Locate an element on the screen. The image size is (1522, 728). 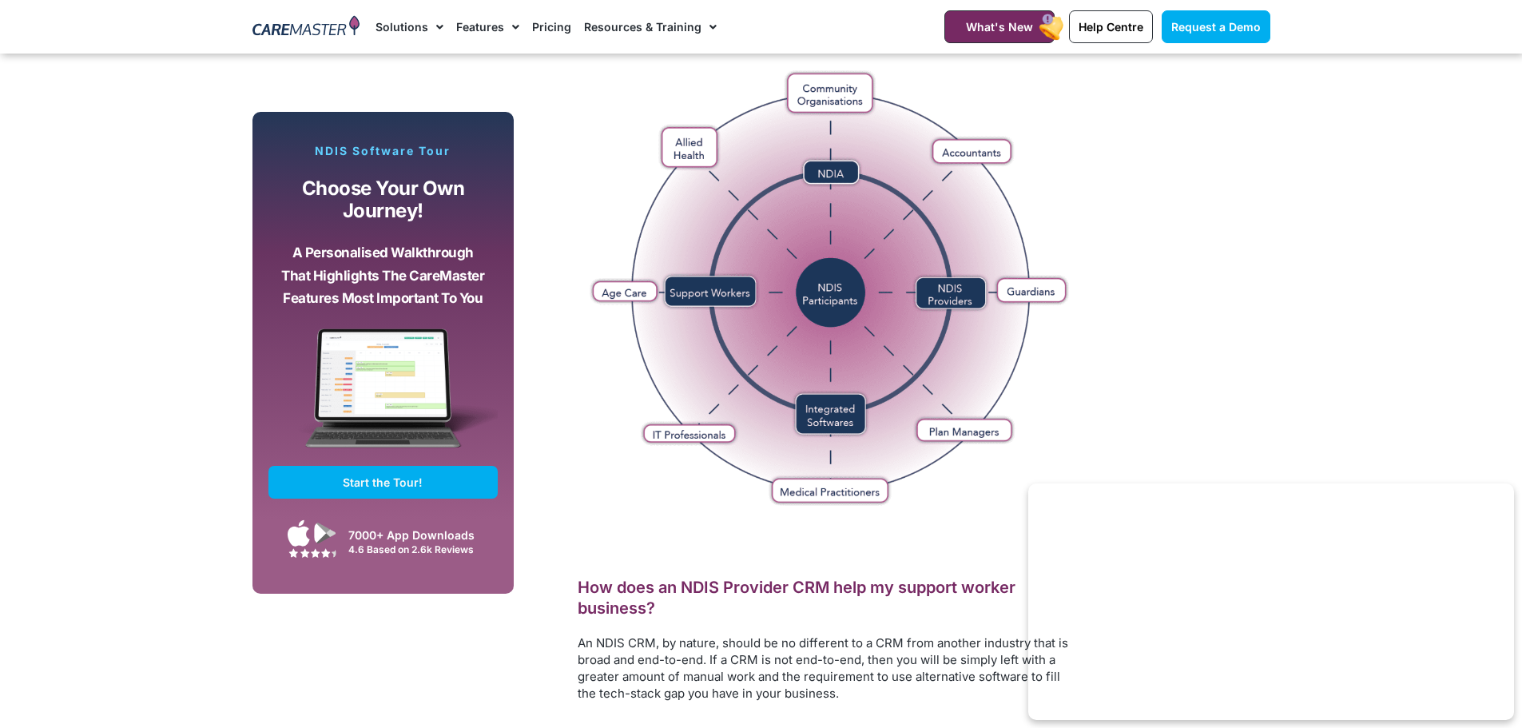
p: A personalised walkthrough that highlights the CareMaster features most important to you is located at coordinates (383, 276).